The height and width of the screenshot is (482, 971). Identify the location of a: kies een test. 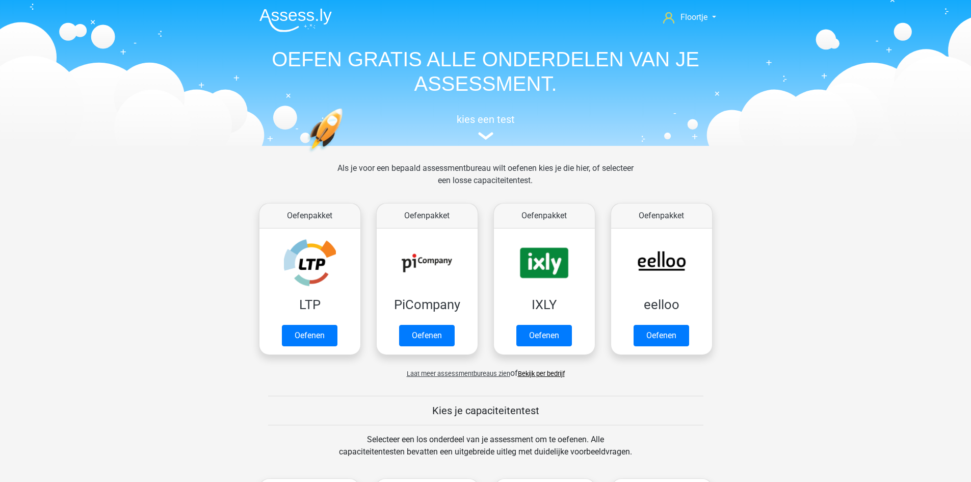
(486, 126).